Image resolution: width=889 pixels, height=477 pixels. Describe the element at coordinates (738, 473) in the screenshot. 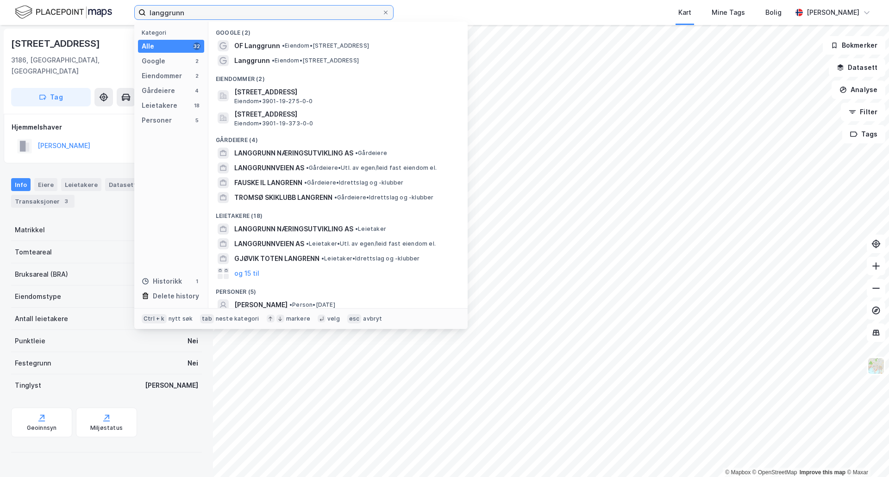

I see `a: Mapbox` at that location.